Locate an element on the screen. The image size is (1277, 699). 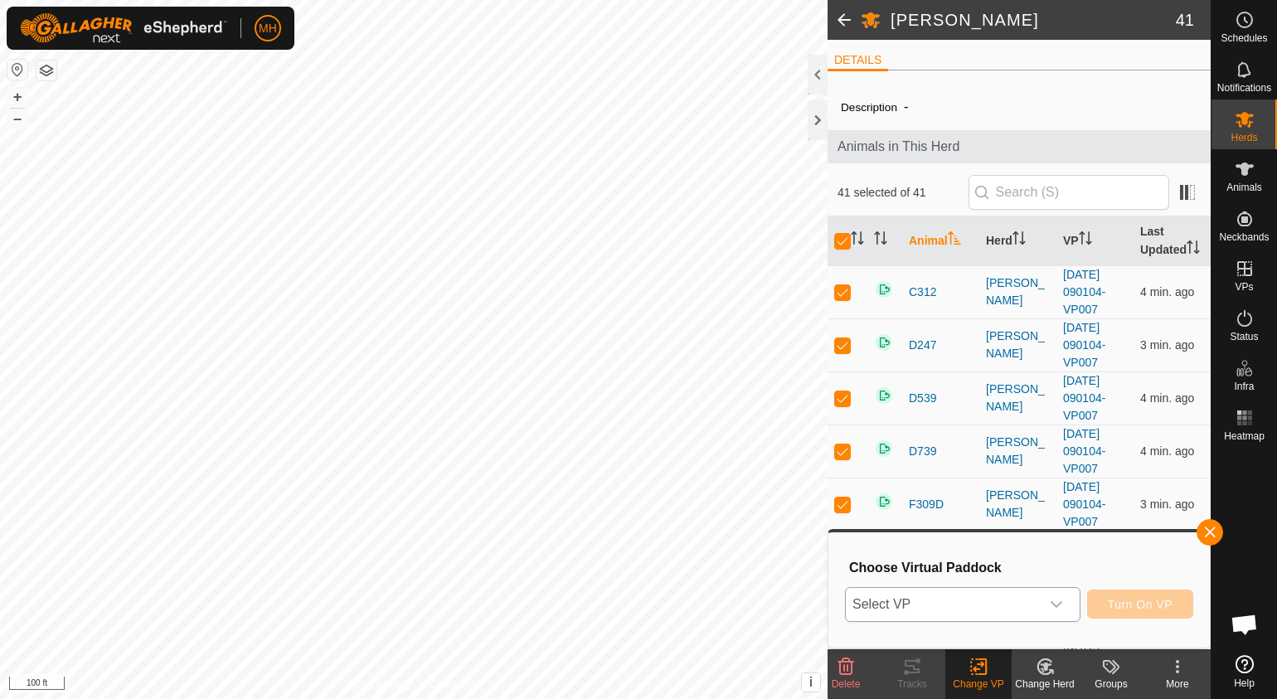
span: D739 is located at coordinates (922, 451).